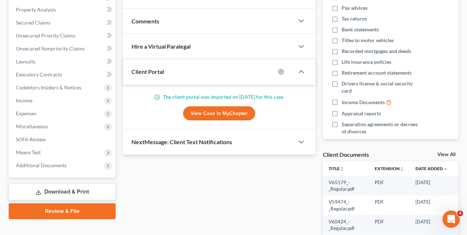  Describe the element at coordinates (379, 128) in the screenshot. I see `span: Separation agreements or decrees of divorces` at that location.